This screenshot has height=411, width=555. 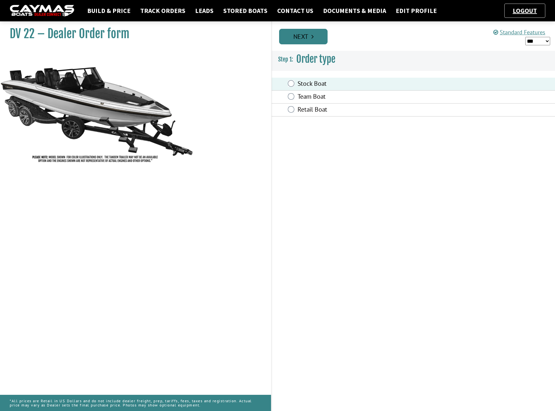 I want to click on label: Team Boat, so click(x=375, y=97).